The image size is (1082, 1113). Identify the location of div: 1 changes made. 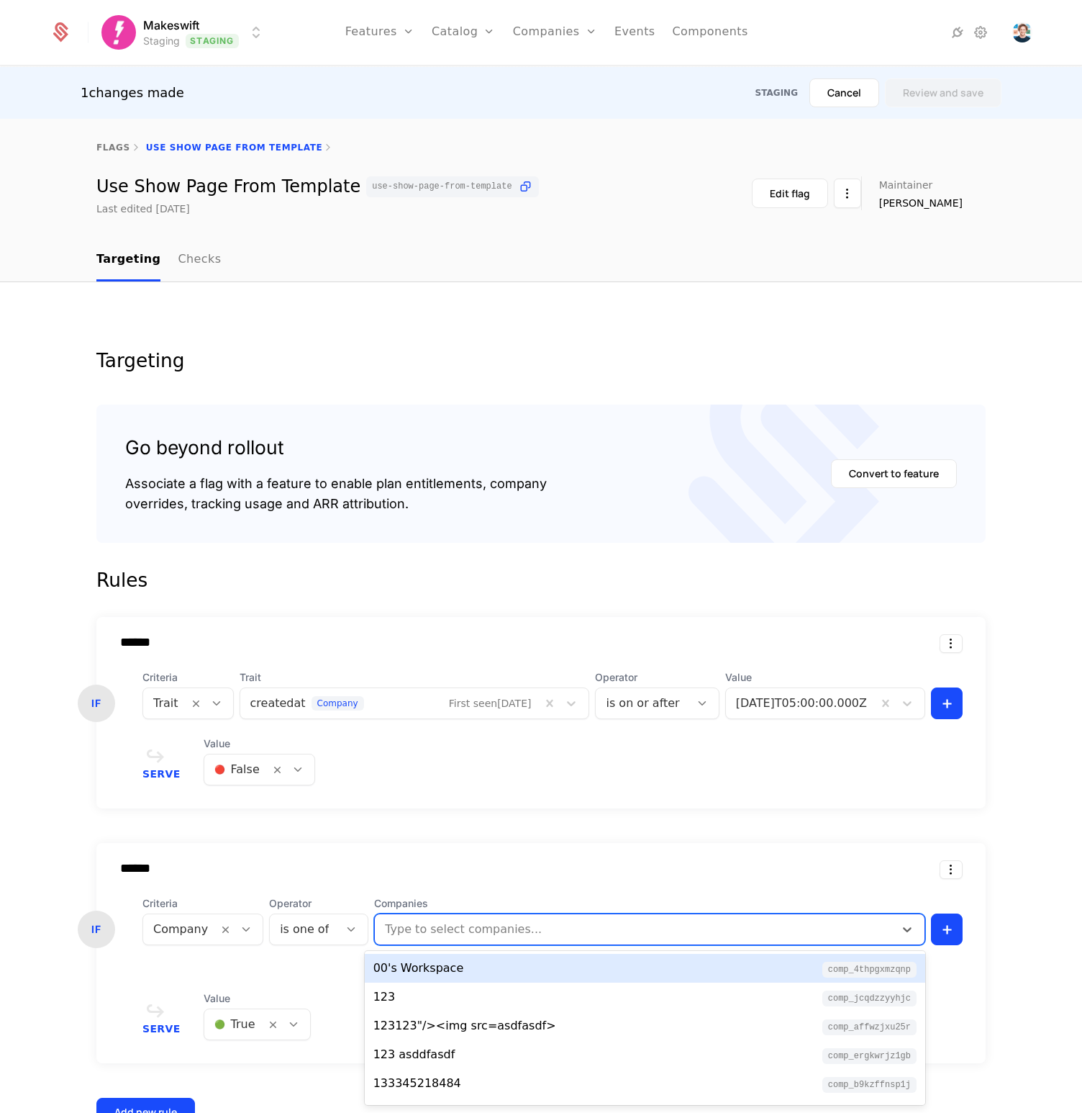
(132, 93).